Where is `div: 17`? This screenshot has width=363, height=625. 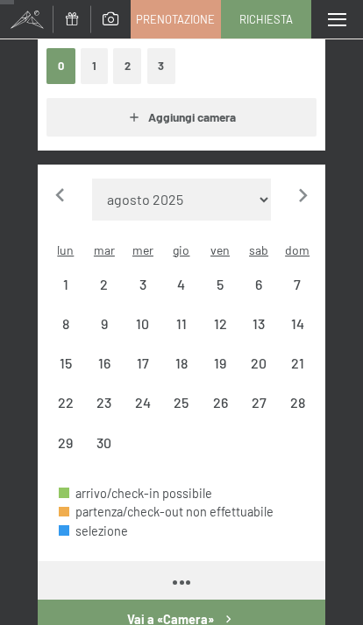 div: 17 is located at coordinates (143, 374).